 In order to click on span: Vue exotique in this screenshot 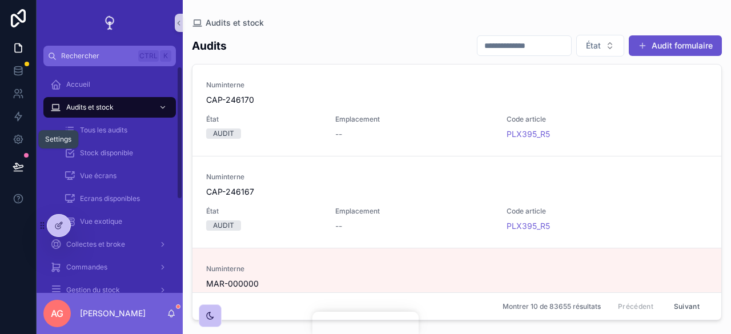, I will do `click(101, 221)`.